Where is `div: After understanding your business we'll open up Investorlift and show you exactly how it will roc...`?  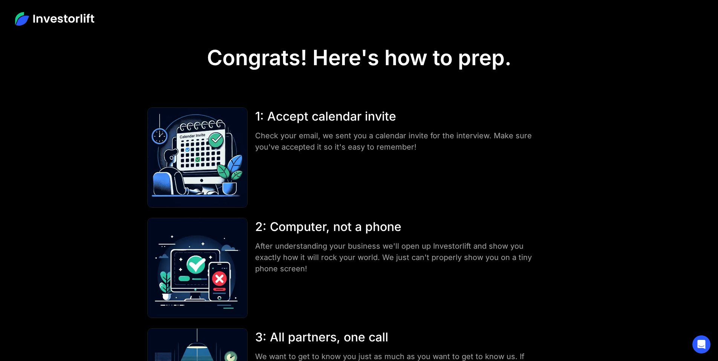
div: After understanding your business we'll open up Investorlift and show you exactly how it will roc... is located at coordinates (397, 257).